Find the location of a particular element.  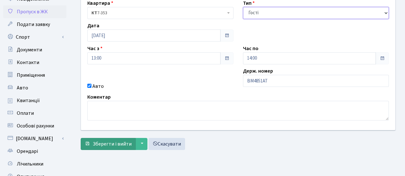

label: Коментар is located at coordinates (99, 97).